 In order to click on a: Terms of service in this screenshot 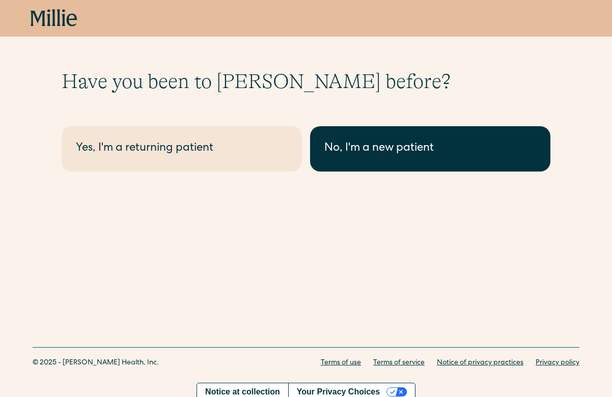, I will do `click(398, 363)`.